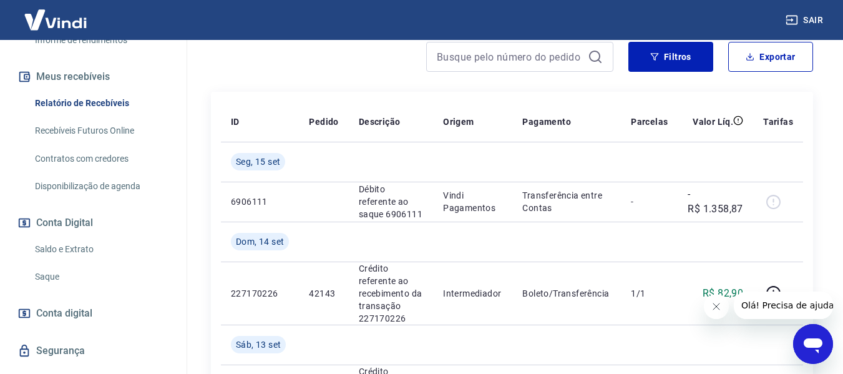 This screenshot has width=843, height=374. What do you see at coordinates (323, 293) in the screenshot?
I see `p: 42143` at bounding box center [323, 293].